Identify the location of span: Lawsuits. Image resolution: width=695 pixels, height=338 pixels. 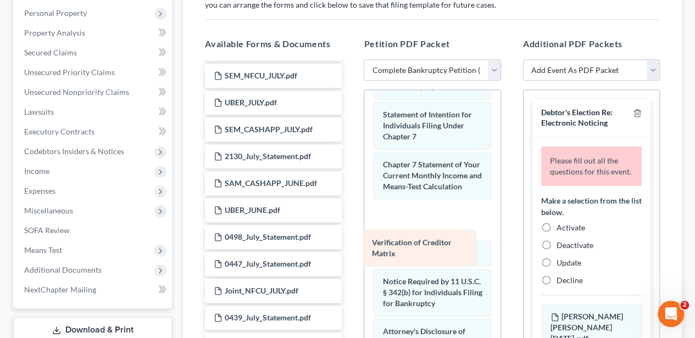
(39, 112).